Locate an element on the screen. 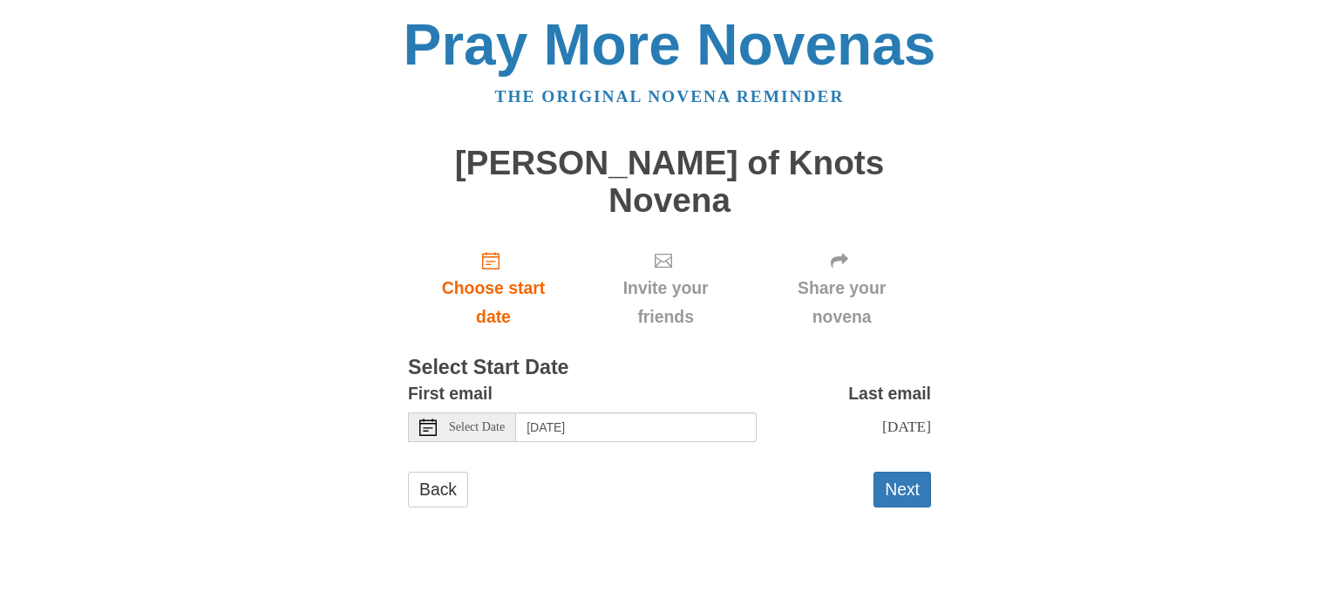 The height and width of the screenshot is (606, 1339). a: Back is located at coordinates (438, 489).